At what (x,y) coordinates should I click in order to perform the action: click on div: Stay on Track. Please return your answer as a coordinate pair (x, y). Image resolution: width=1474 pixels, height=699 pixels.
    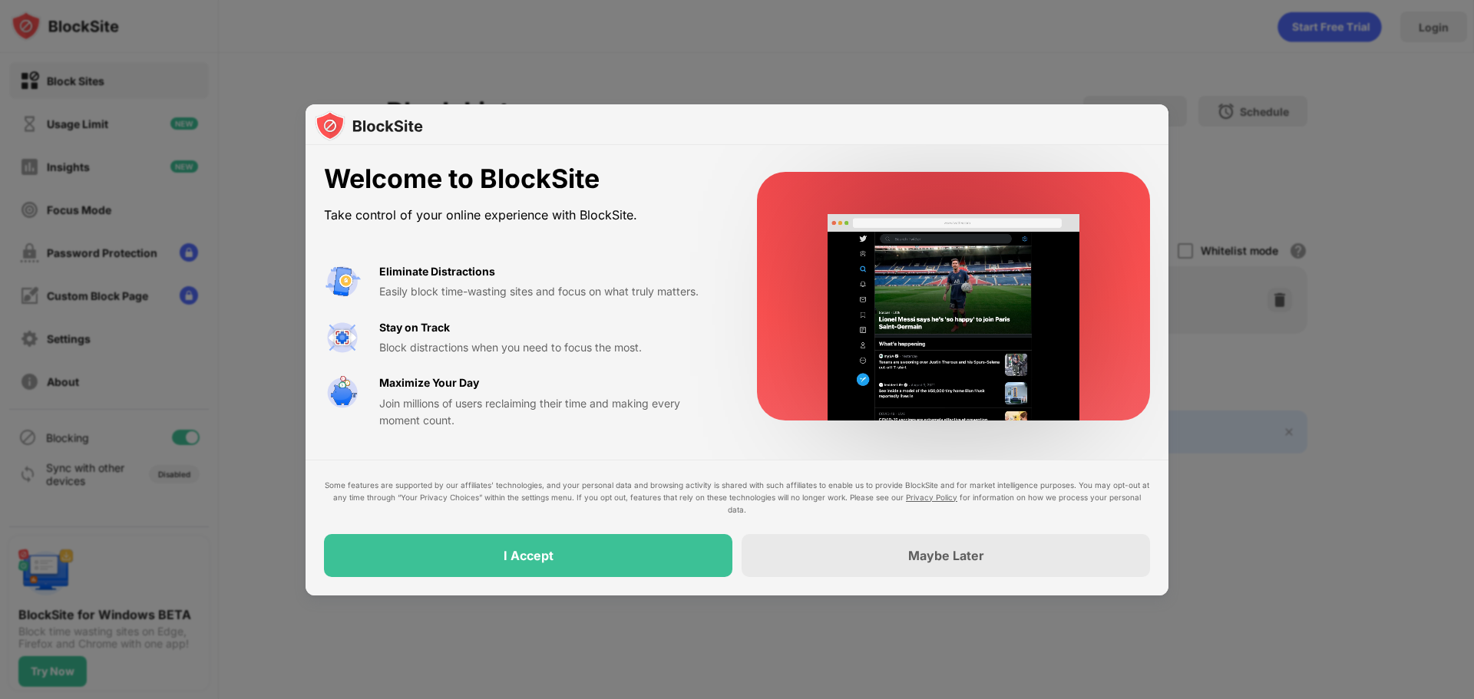
    Looking at the image, I should click on (414, 328).